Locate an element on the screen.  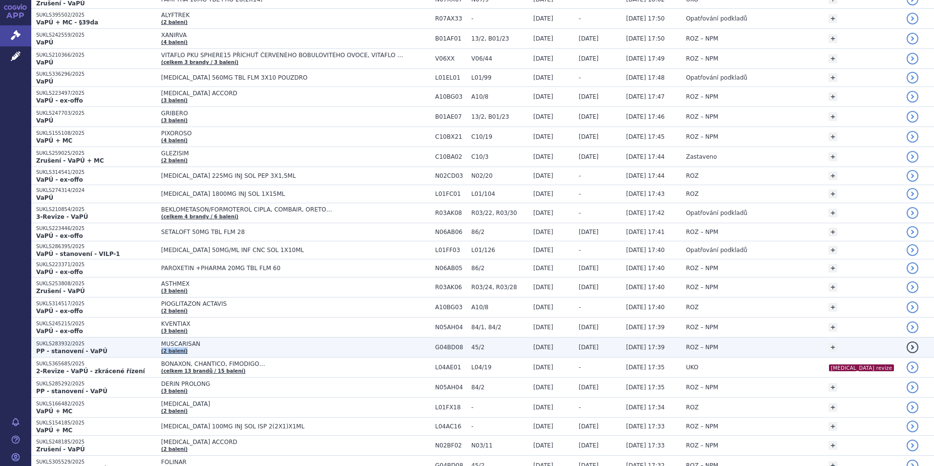
span: N02/20 is located at coordinates (500, 176).